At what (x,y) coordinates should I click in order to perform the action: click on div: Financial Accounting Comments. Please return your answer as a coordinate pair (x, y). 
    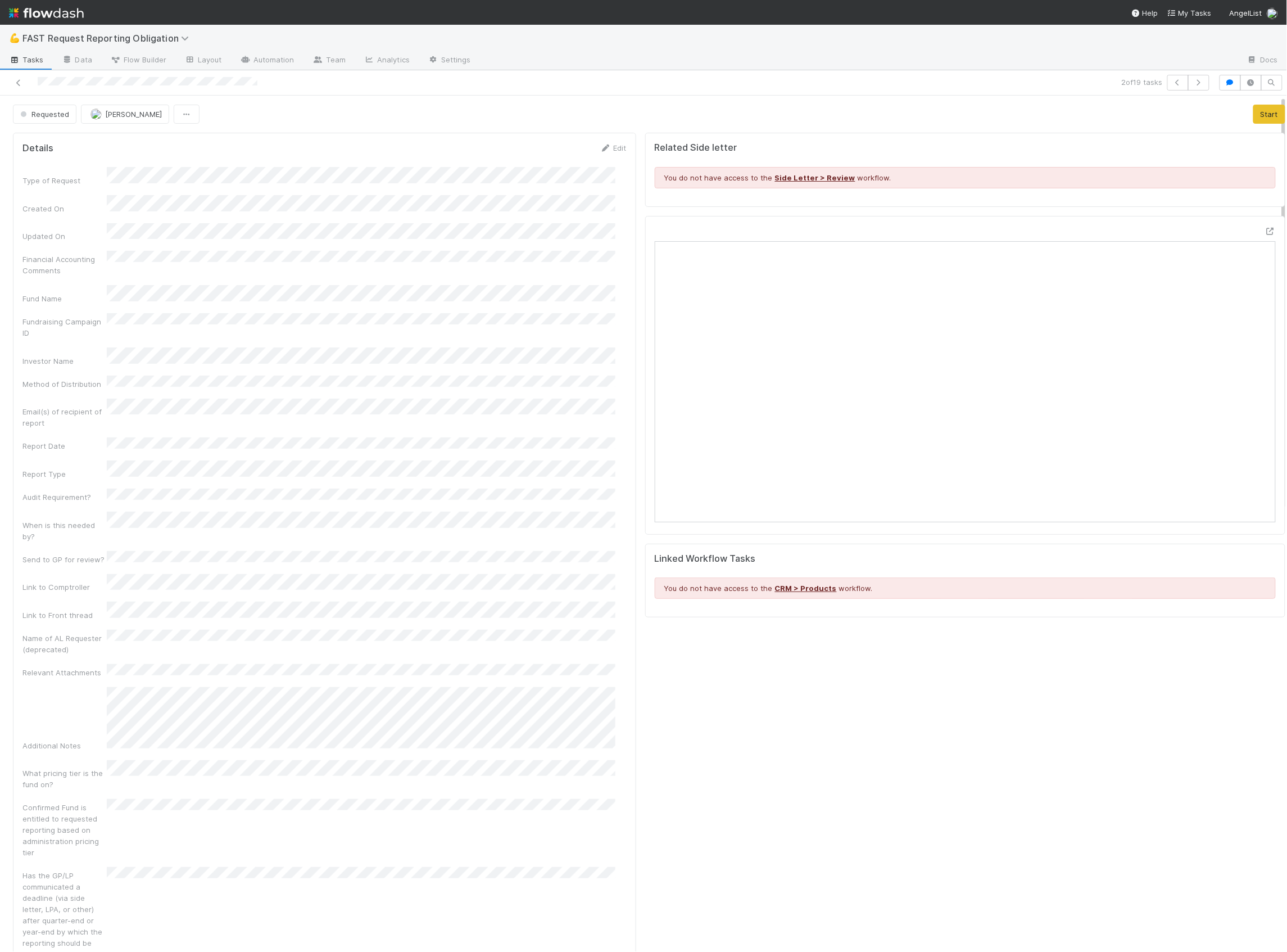
    Looking at the image, I should click on (64, 265).